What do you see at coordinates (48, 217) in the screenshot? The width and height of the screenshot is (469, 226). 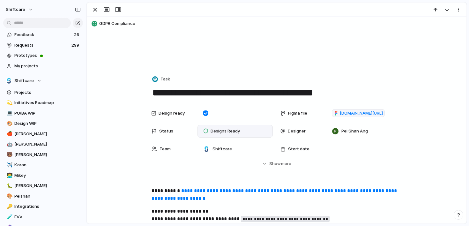 I see `span: EVV` at bounding box center [48, 217].